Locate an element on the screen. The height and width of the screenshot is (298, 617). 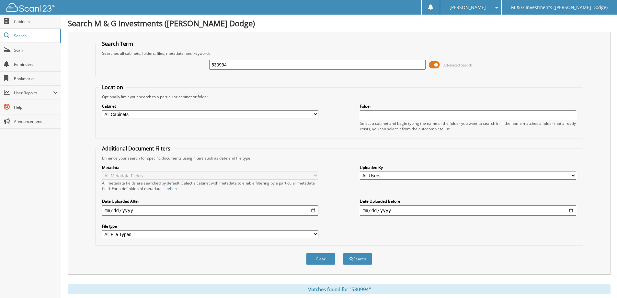
input: start is located at coordinates (210, 210).